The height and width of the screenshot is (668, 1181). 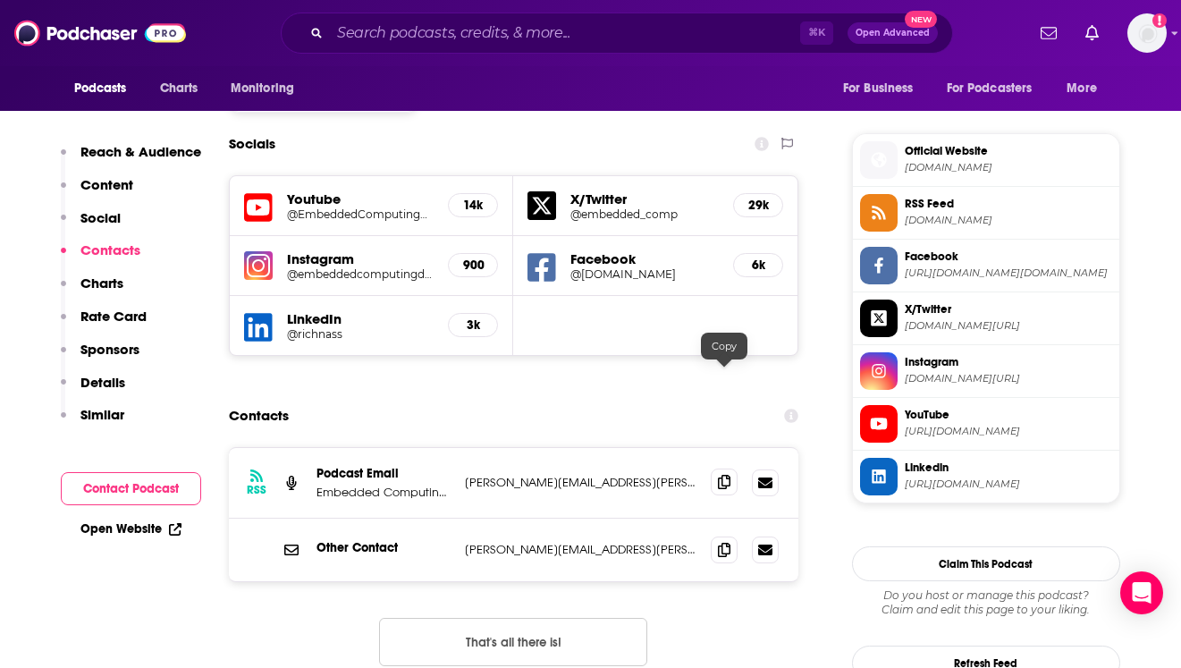 What do you see at coordinates (1008, 415) in the screenshot?
I see `span: YouTube` at bounding box center [1008, 415].